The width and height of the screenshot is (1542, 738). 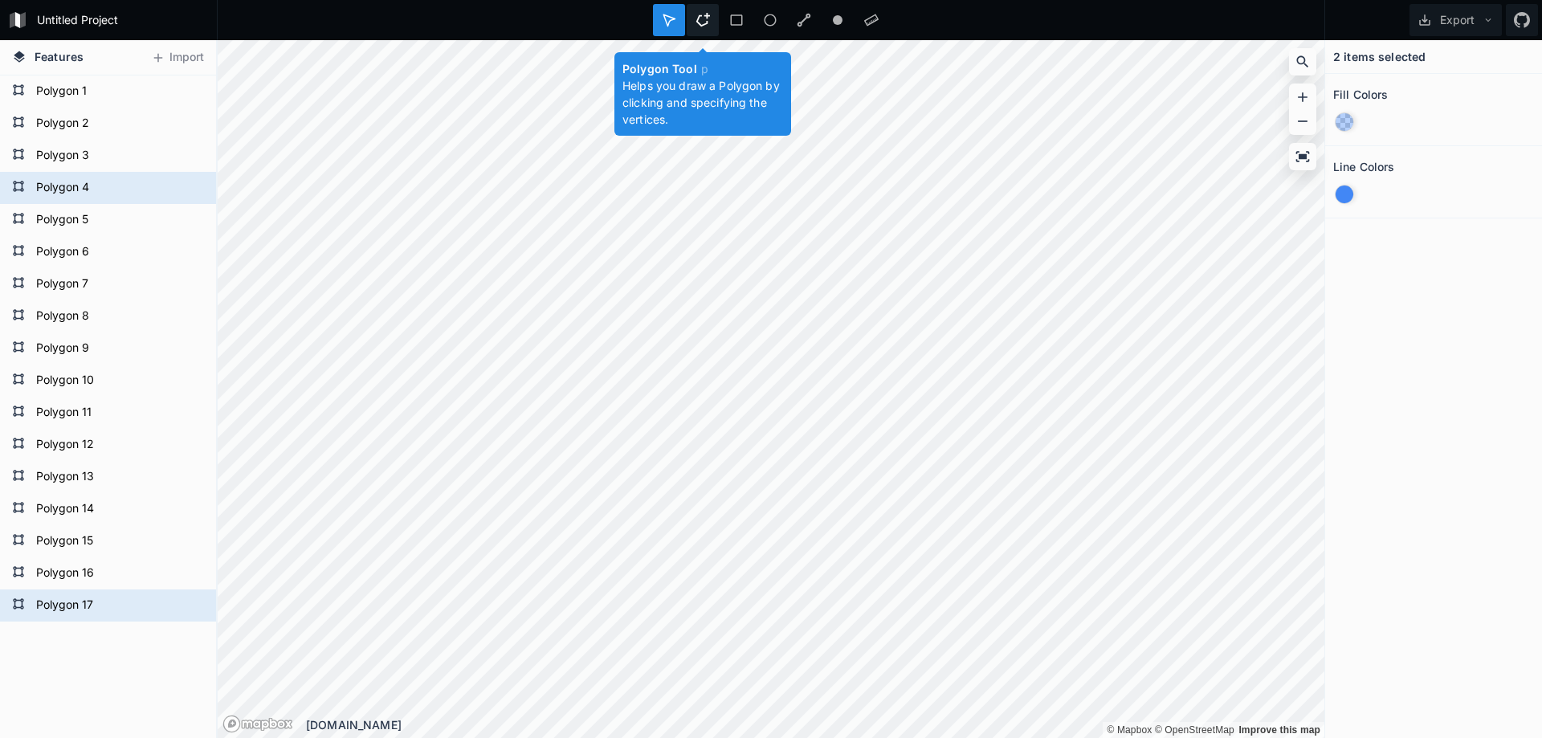 I want to click on p: Helps you draw a Polygon by clicking and specifying the vertices., so click(x=703, y=102).